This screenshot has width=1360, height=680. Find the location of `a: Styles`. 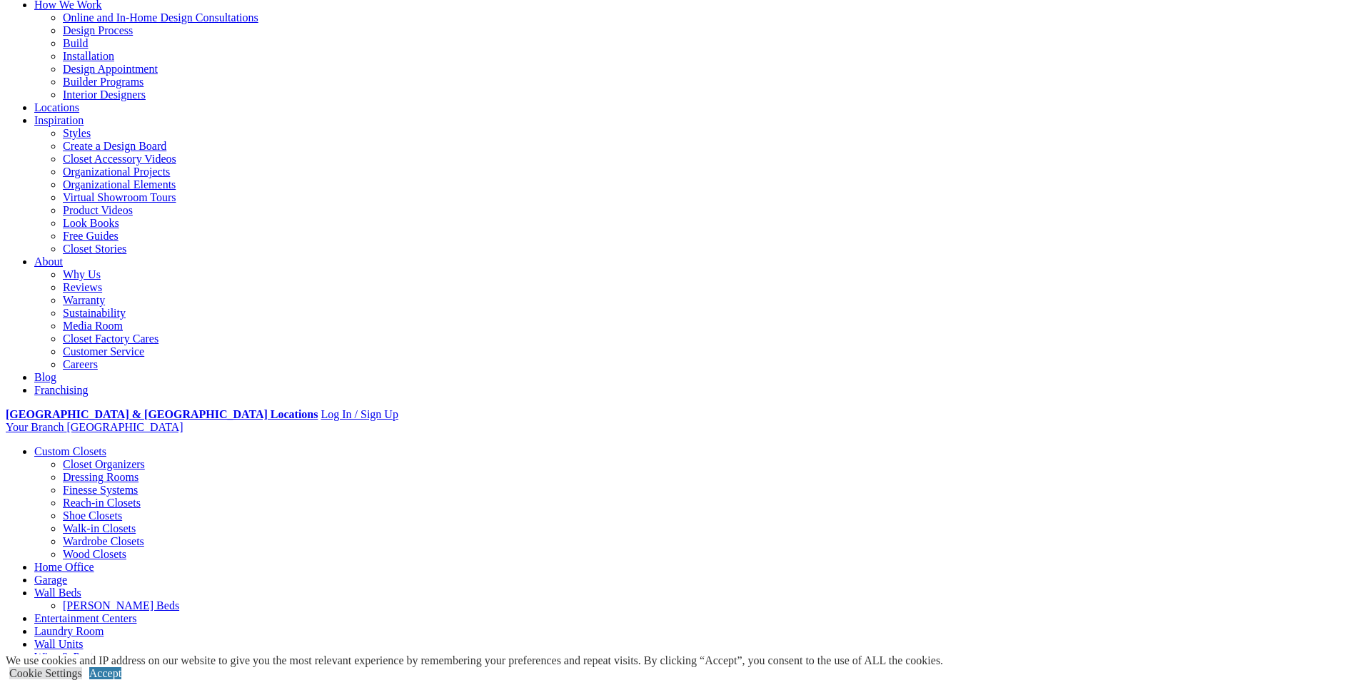

a: Styles is located at coordinates (76, 133).